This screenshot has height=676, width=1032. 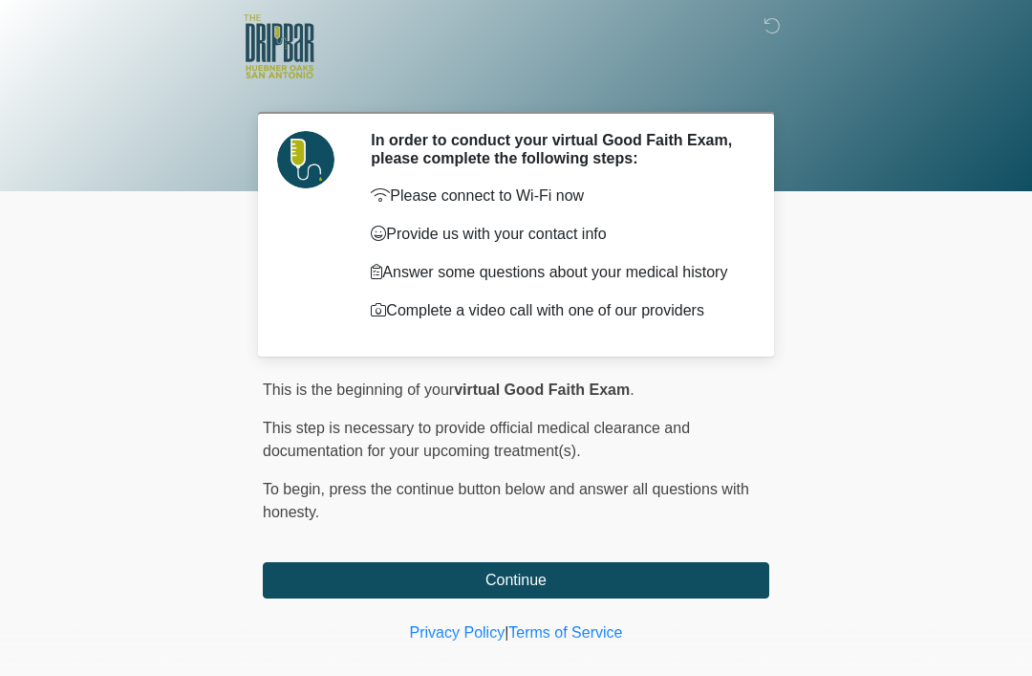 What do you see at coordinates (555, 234) in the screenshot?
I see `p: Provide us with your contact info` at bounding box center [555, 234].